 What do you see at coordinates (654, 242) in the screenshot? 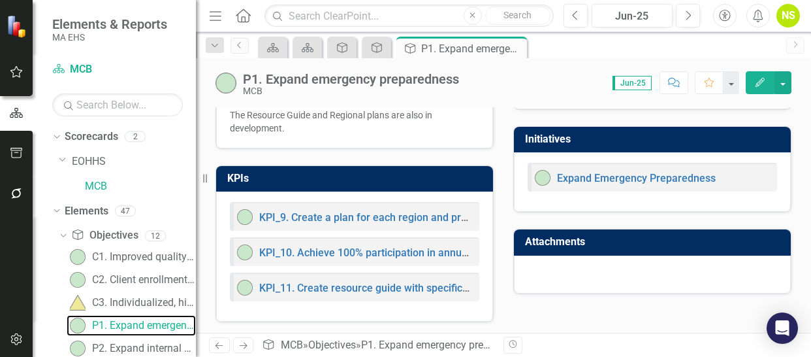
I see `h3: Attachments` at bounding box center [654, 242].